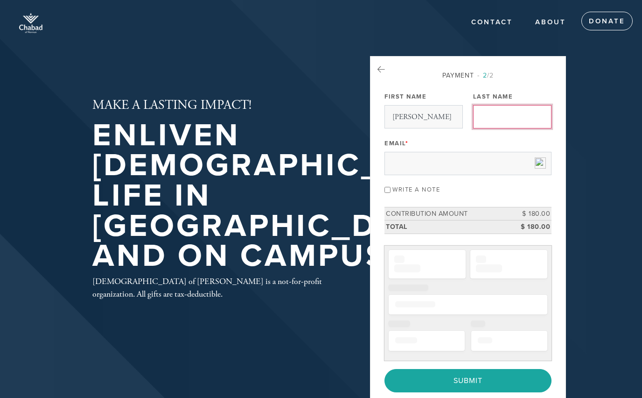 This screenshot has height=398, width=642. Describe the element at coordinates (485, 75) in the screenshot. I see `span: 2` at that location.